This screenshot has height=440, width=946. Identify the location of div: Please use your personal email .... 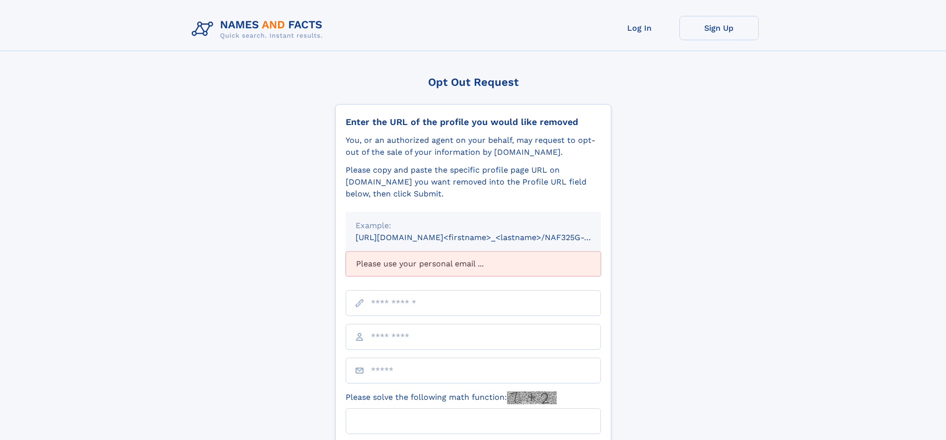
(473, 264).